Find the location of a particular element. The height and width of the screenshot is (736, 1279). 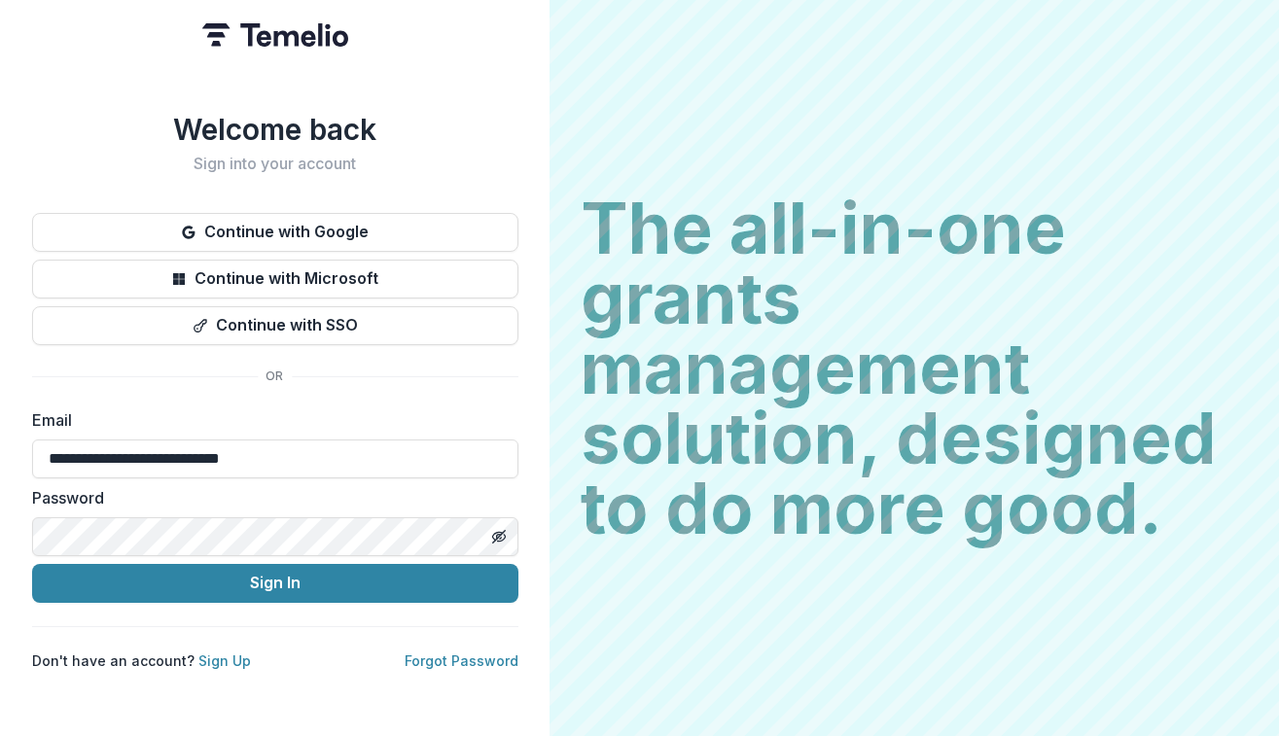

button: Continue with SSO is located at coordinates (275, 326).